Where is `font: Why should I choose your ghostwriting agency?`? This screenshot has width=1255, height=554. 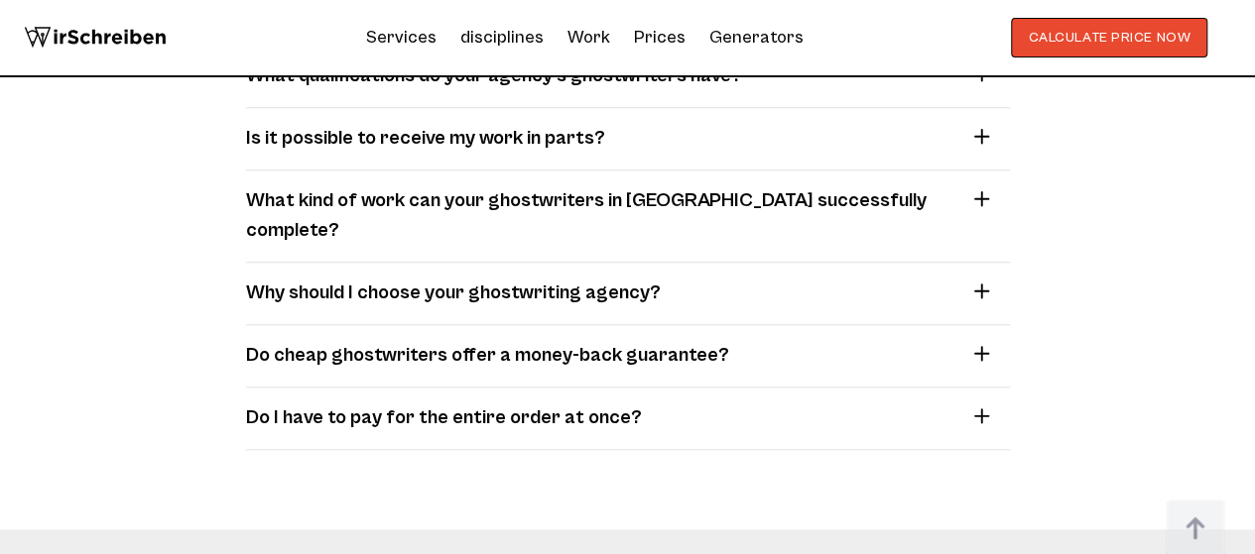 font: Why should I choose your ghostwriting agency? is located at coordinates (453, 293).